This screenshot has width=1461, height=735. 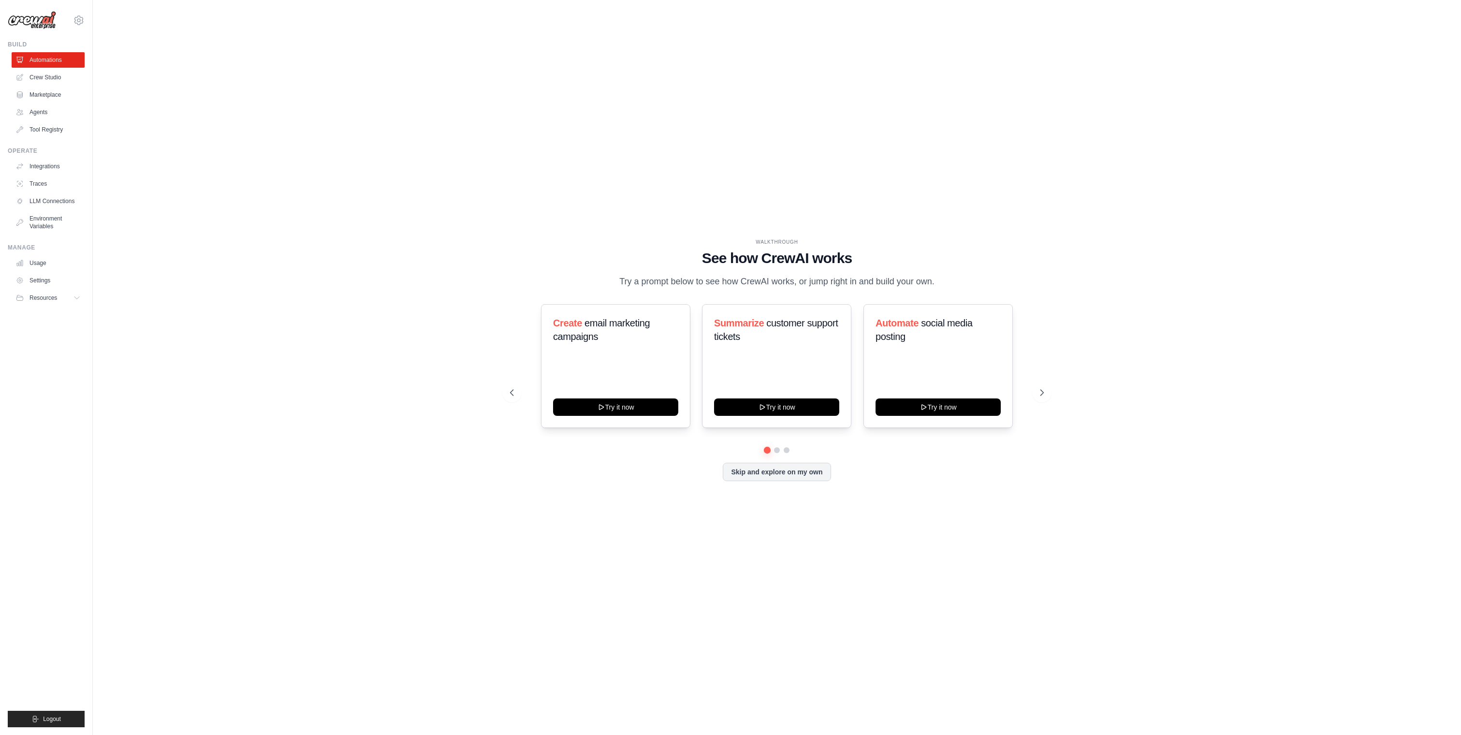 What do you see at coordinates (48, 112) in the screenshot?
I see `a: Agents` at bounding box center [48, 112].